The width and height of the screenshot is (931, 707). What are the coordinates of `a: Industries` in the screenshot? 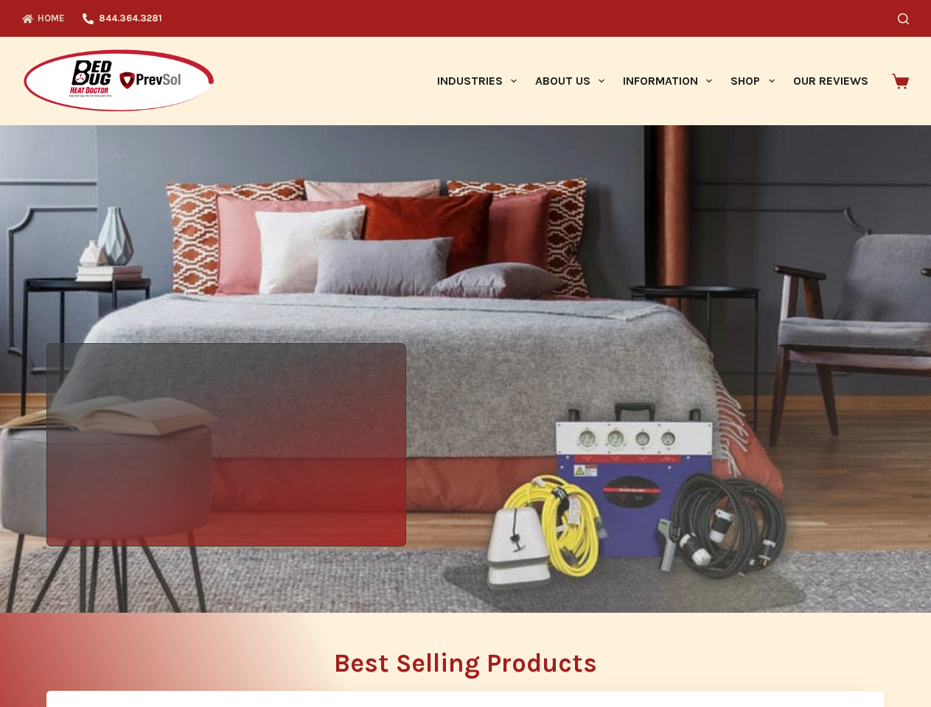 It's located at (476, 81).